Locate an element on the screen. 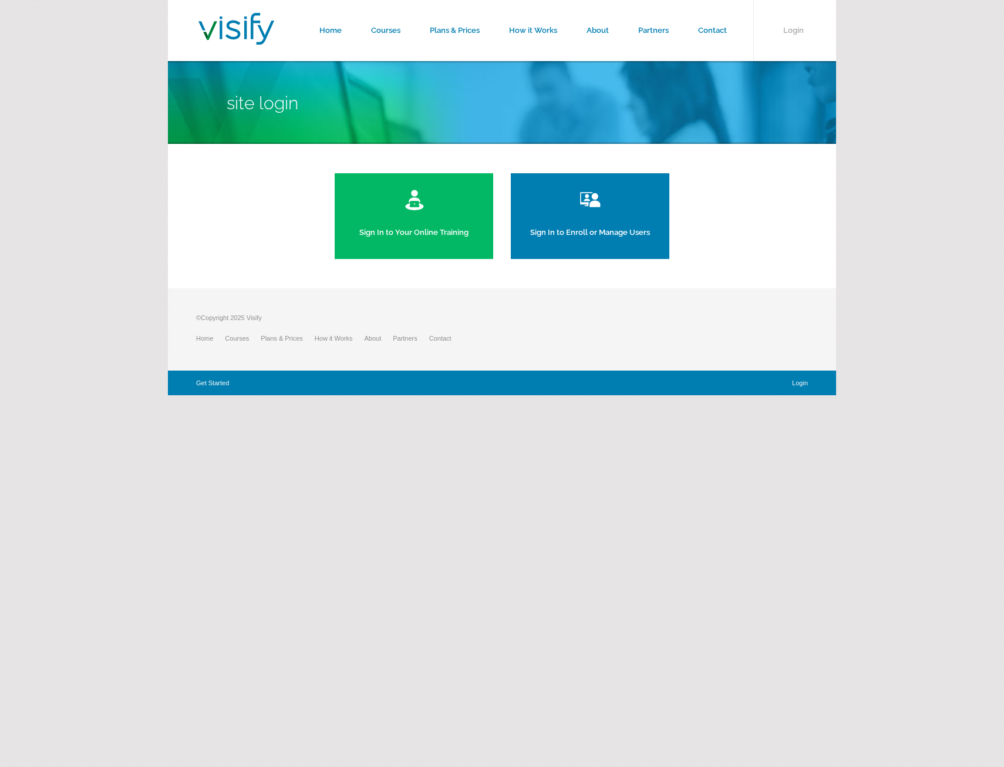 Image resolution: width=1004 pixels, height=767 pixels. a: Partners is located at coordinates (411, 338).